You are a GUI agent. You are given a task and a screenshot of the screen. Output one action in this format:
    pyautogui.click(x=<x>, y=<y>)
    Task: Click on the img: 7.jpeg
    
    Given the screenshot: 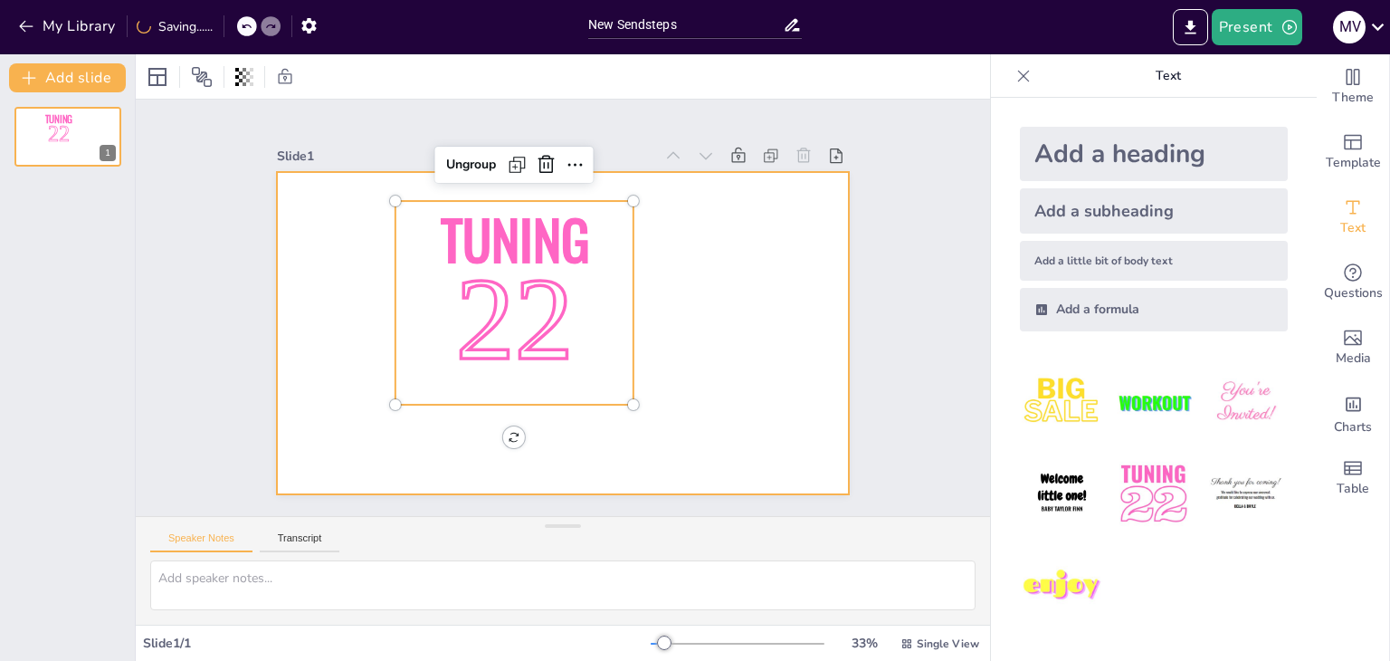 What is the action you would take?
    pyautogui.click(x=1062, y=586)
    